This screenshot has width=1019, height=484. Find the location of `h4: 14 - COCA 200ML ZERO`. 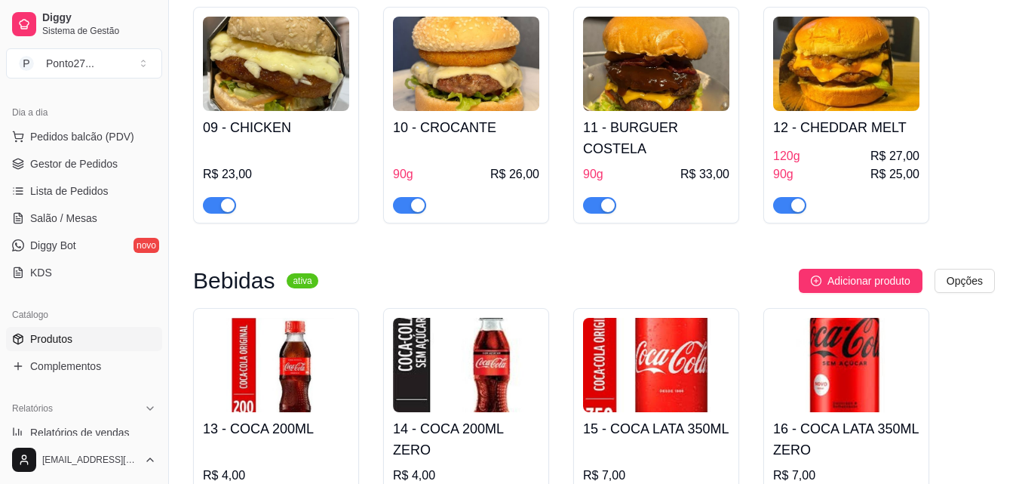

h4: 14 - COCA 200ML ZERO is located at coordinates (466, 439).